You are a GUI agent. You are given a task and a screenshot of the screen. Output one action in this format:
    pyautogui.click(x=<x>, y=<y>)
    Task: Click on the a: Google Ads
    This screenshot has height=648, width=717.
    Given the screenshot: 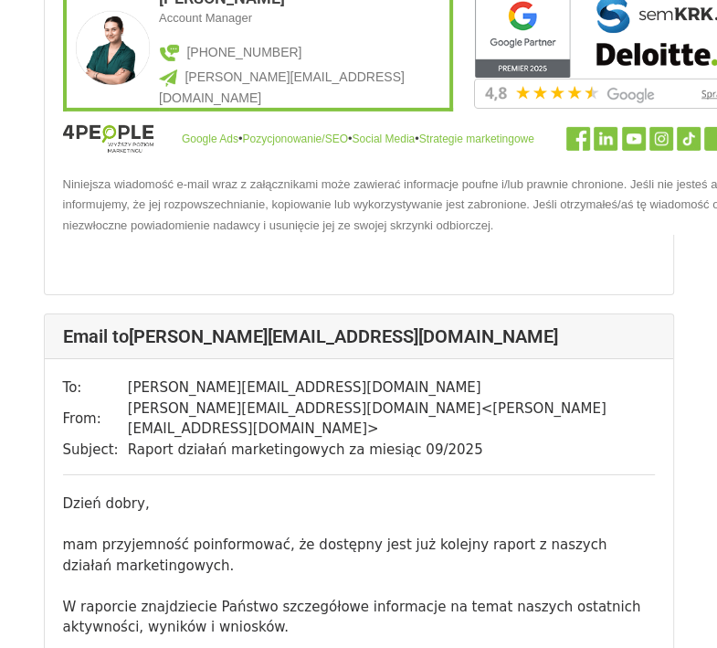 What is the action you would take?
    pyautogui.click(x=210, y=139)
    